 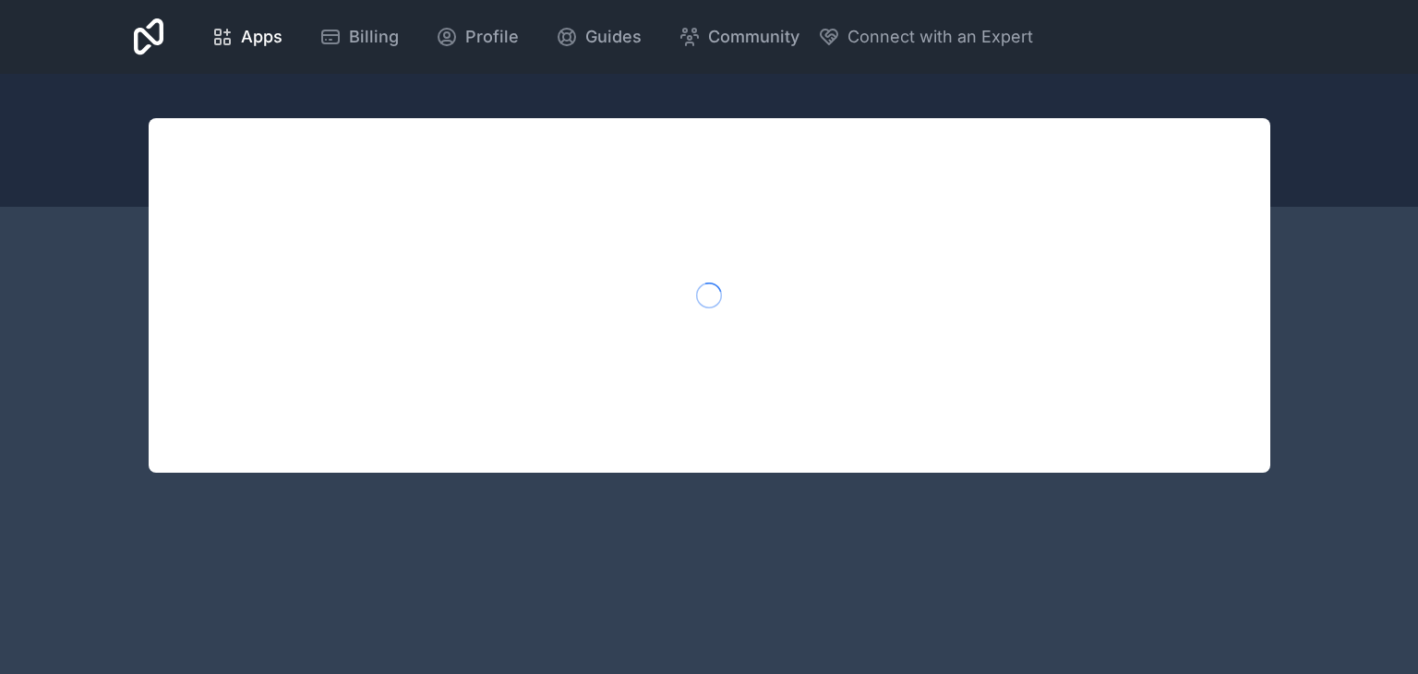 I want to click on span: Billing, so click(x=374, y=37).